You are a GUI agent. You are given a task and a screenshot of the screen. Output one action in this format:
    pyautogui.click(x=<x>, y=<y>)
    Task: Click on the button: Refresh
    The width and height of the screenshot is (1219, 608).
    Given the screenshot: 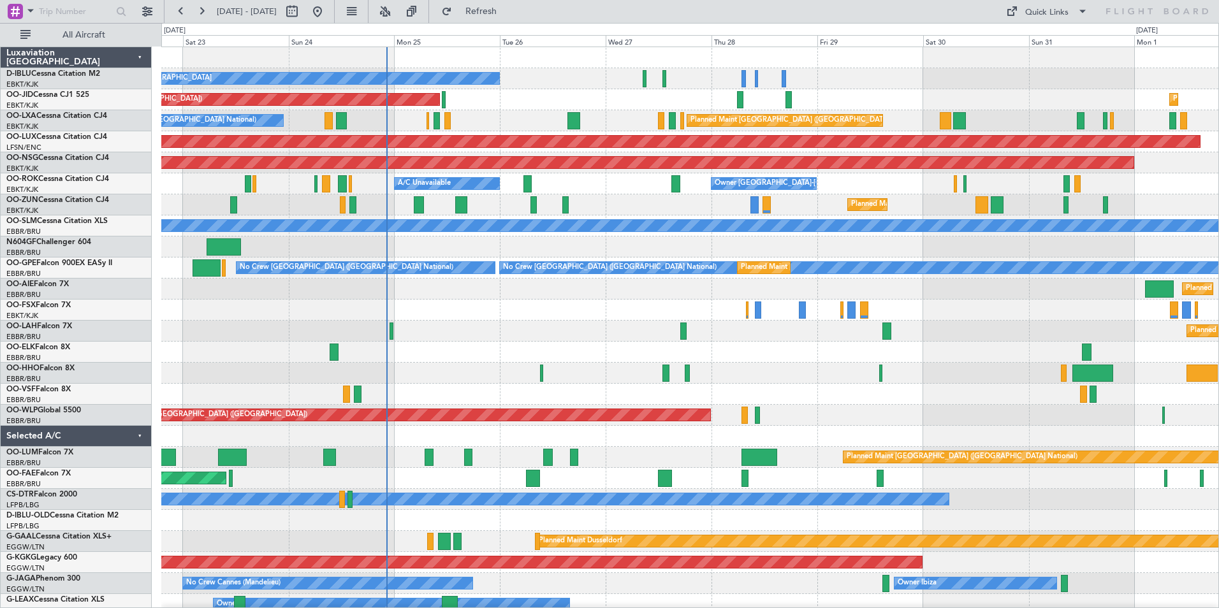 What is the action you would take?
    pyautogui.click(x=474, y=11)
    